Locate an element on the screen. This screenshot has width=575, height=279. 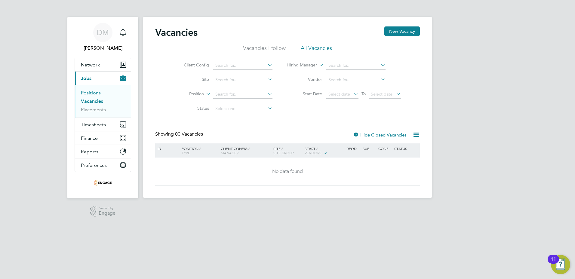
span: Site Group is located at coordinates (284, 153).